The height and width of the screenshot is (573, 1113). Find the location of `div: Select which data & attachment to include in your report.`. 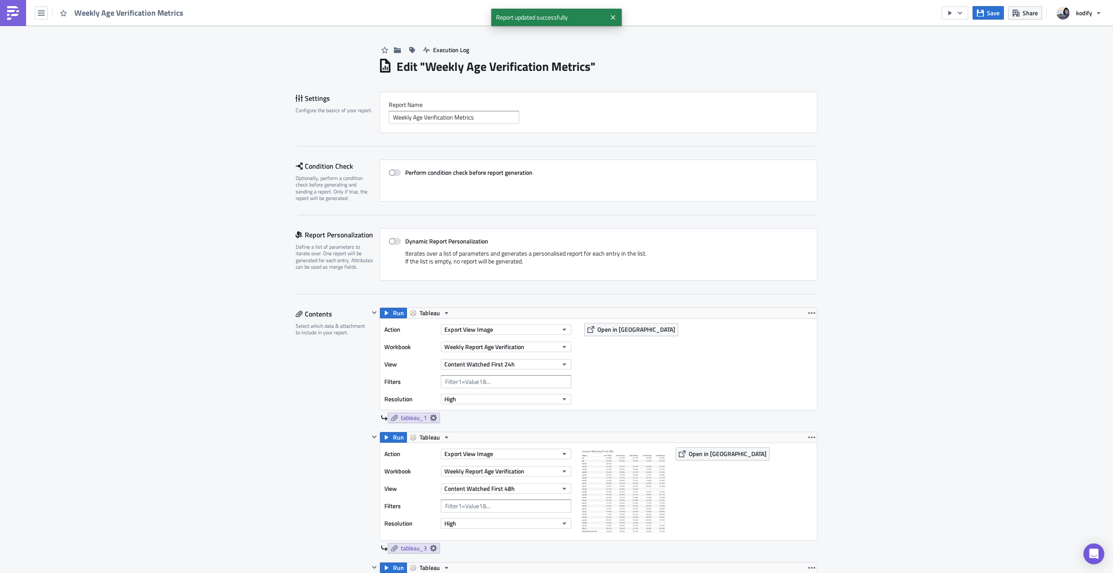

div: Select which data & attachment to include in your report. is located at coordinates (332, 329).